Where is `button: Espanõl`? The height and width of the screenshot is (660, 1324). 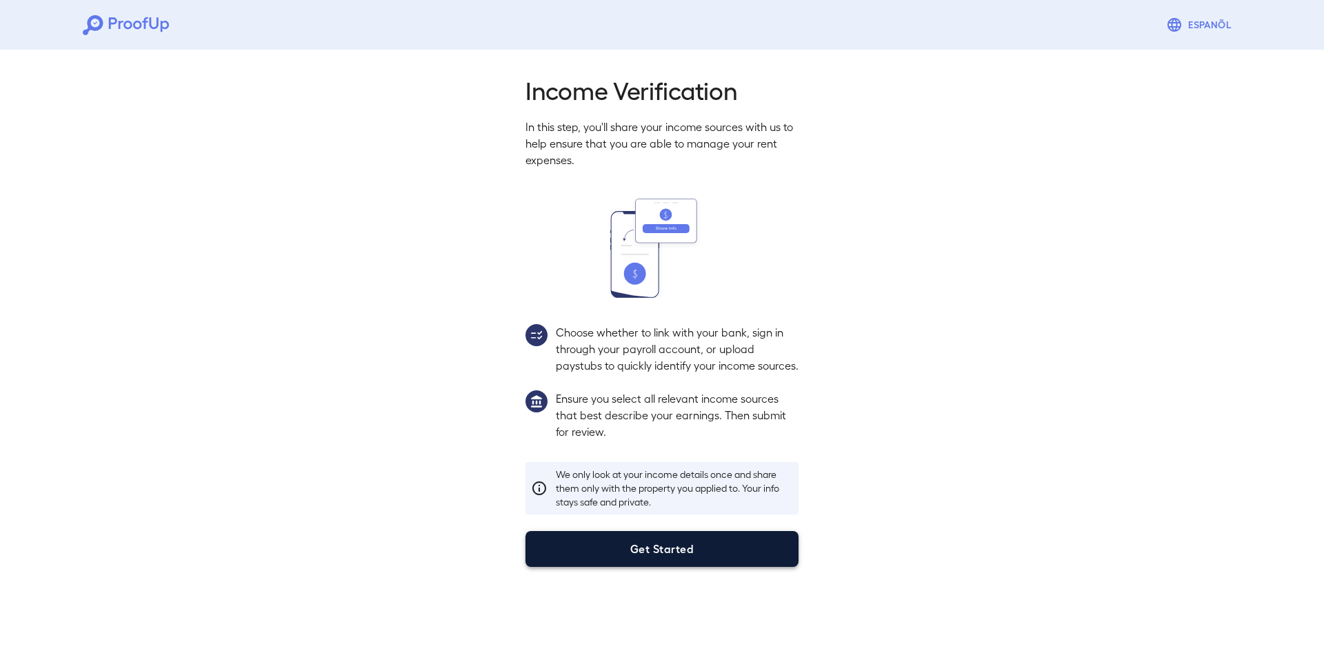
button: Espanõl is located at coordinates (1201, 25).